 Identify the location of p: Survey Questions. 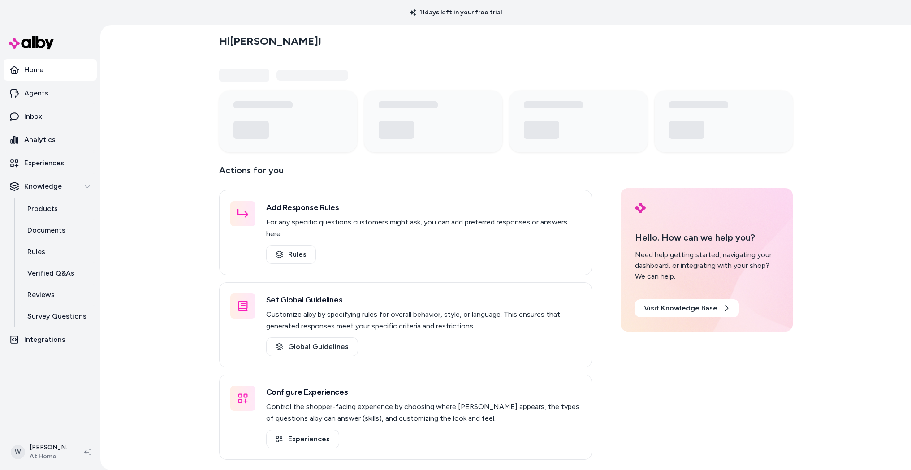
(57, 316).